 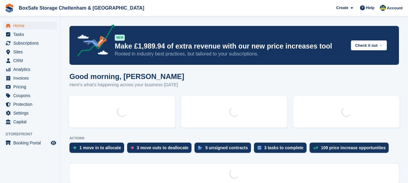 I want to click on img: move_outs_to_deallocate_icon-f764333ba52eb49d3ac5e1228854f67142a1ed5810a6f6cc68b1a99e826820c5.svg, so click(x=132, y=148).